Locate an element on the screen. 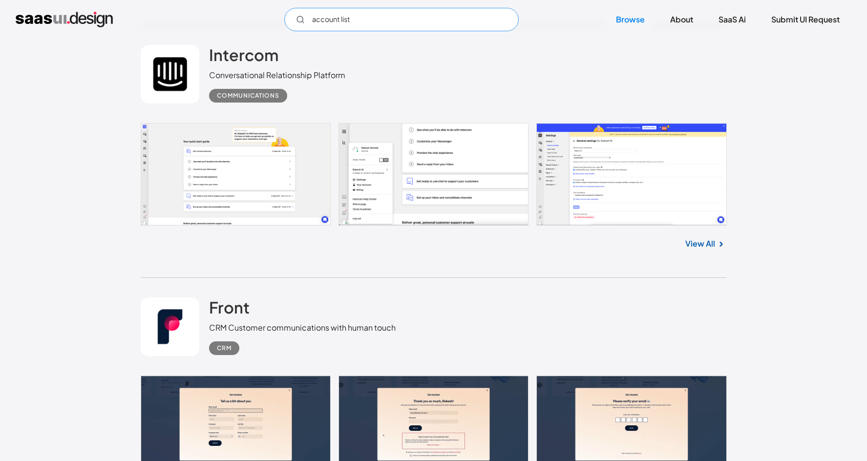 The image size is (867, 461). input: Search UI designs you're looking for... is located at coordinates (402, 20).